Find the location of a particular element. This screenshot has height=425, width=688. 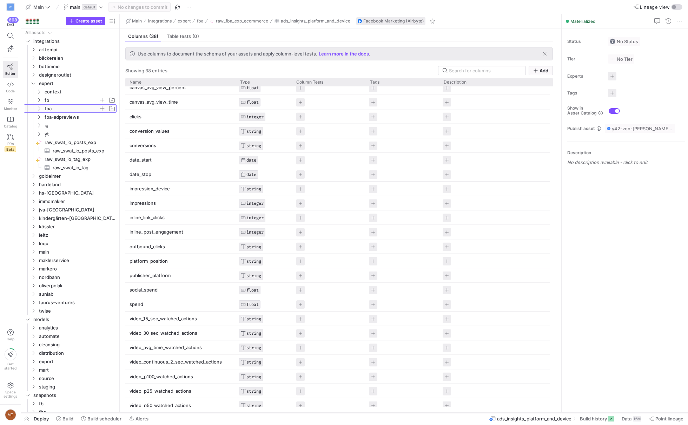

div: VF is located at coordinates (11, 7).